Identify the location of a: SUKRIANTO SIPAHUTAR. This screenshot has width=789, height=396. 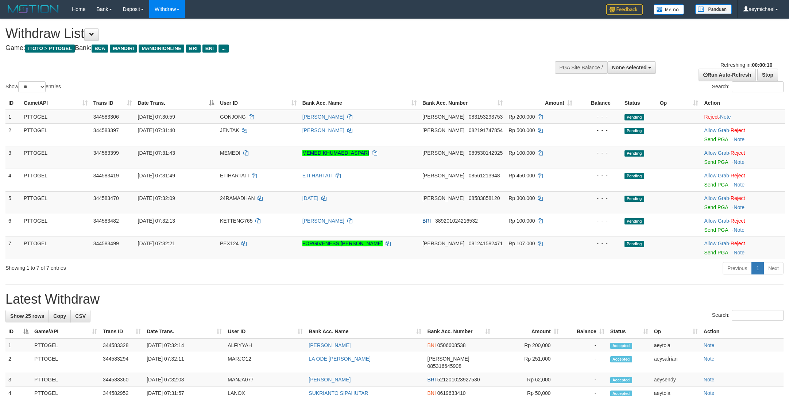
(338, 393).